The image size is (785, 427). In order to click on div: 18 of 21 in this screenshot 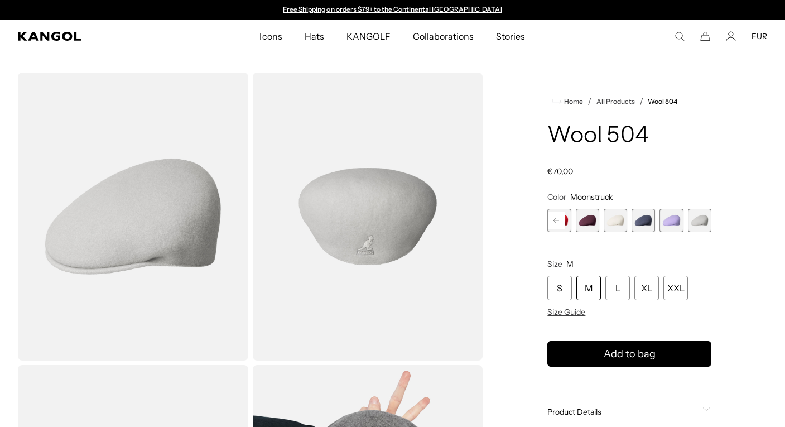, I will do `click(615, 220)`.